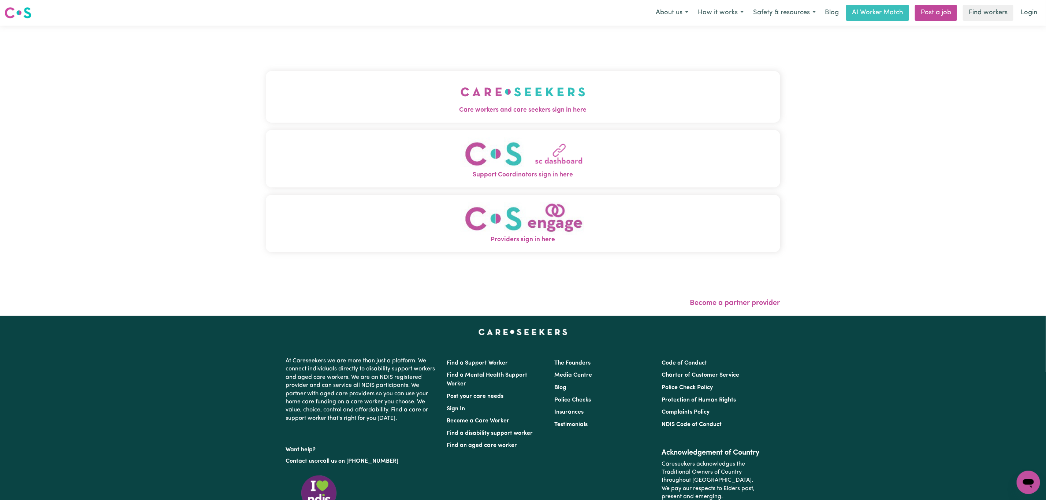 The height and width of the screenshot is (500, 1046). I want to click on p: or, so click(362, 461).